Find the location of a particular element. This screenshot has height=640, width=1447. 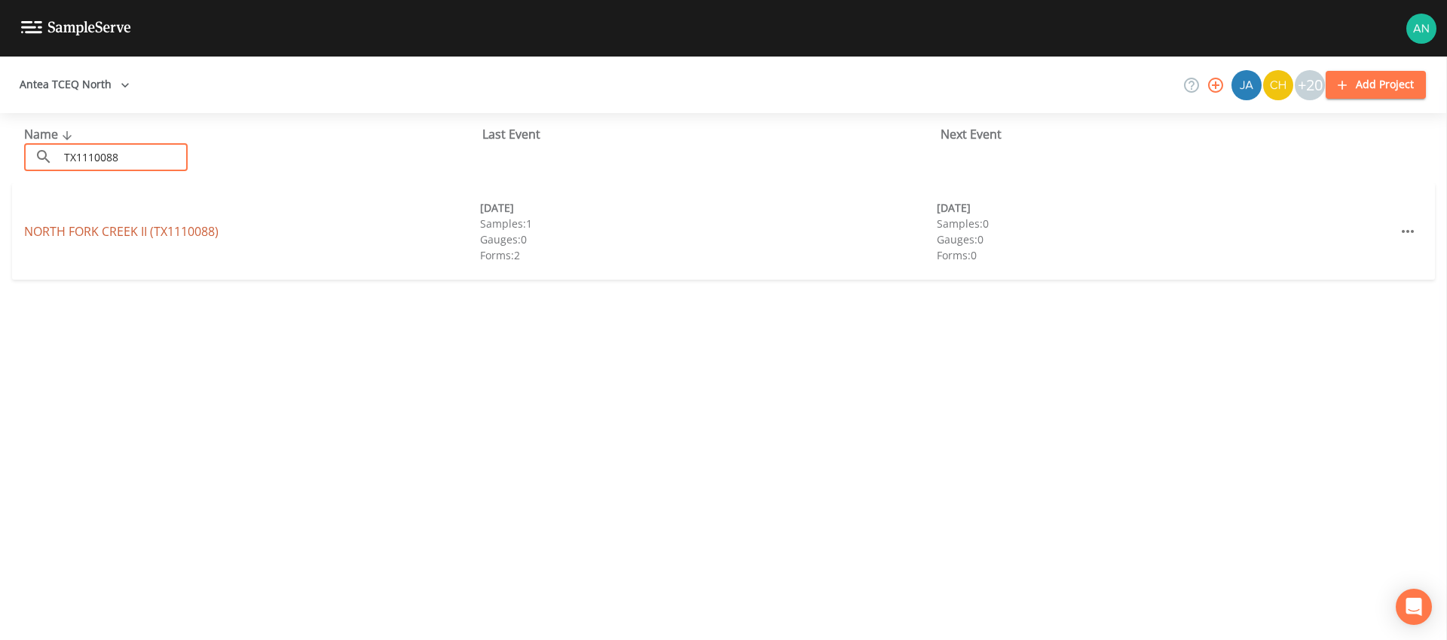

button: Antea TCEQ North is located at coordinates (75, 84).